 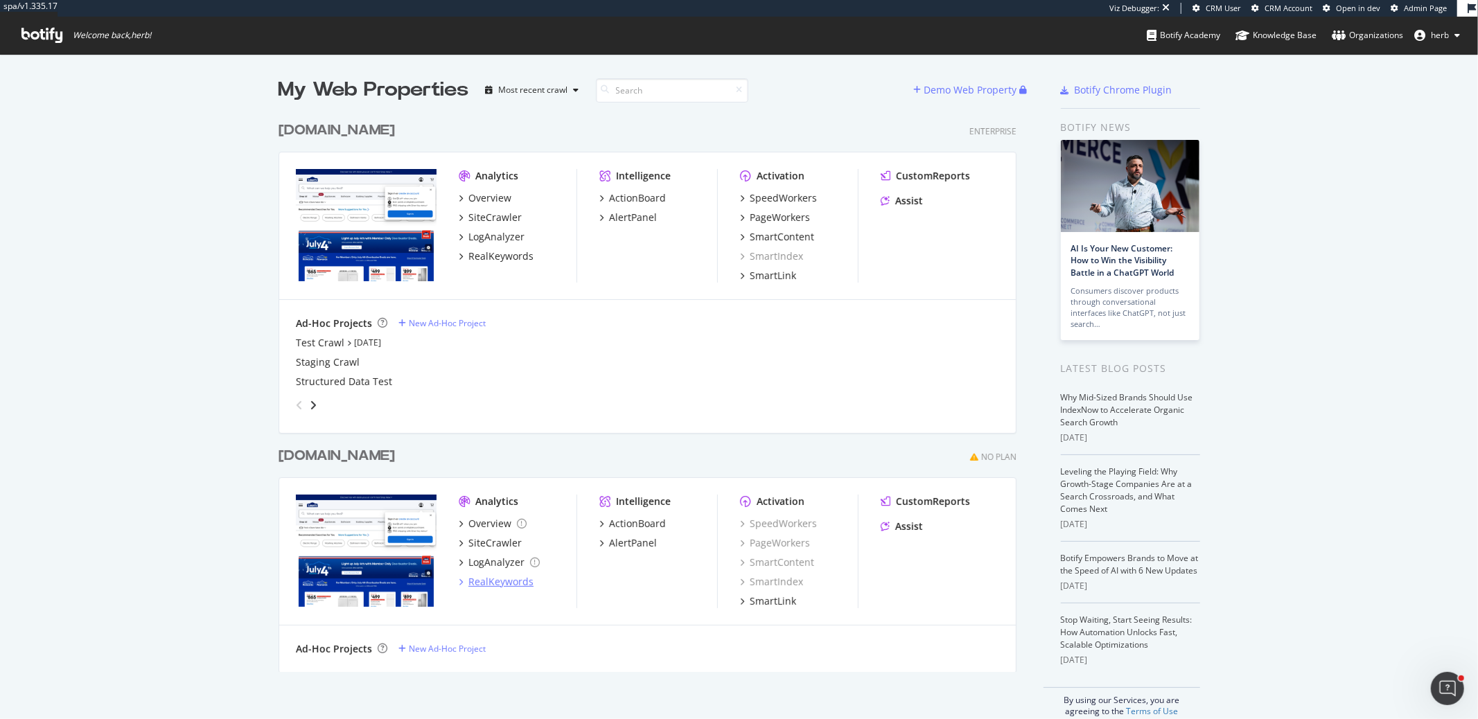 I want to click on div: Consumers discover products through conversational interfaces like ChatGPT, not just search…, so click(x=1130, y=308).